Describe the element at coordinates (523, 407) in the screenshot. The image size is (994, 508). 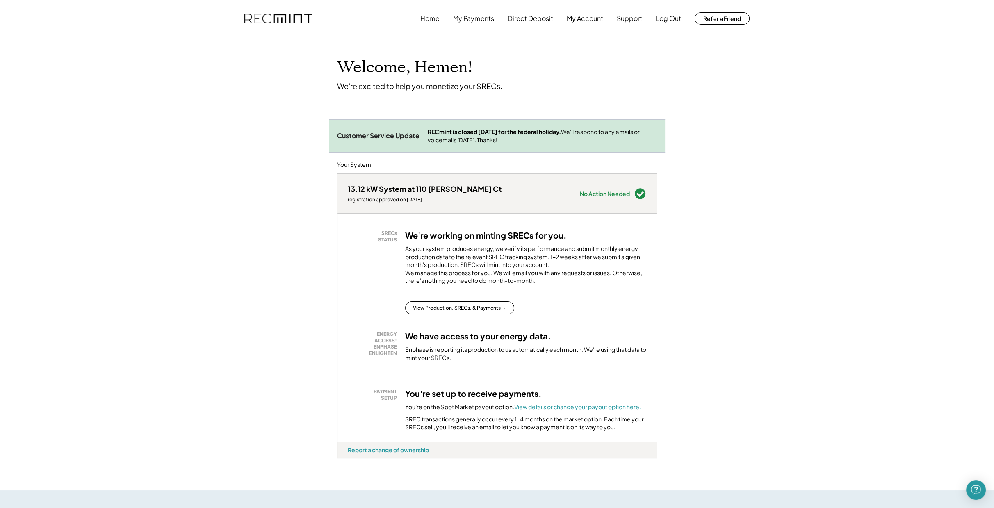
I see `div: You're on the Spot Market payout option.` at that location.